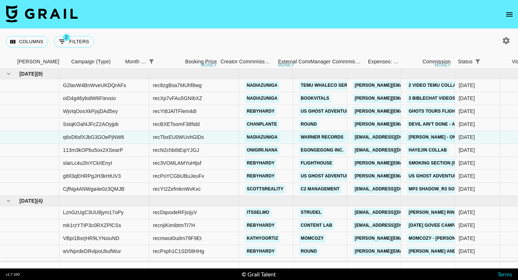 This screenshot has width=518, height=280. What do you see at coordinates (177, 163) in the screenshot?
I see `div: rec3VOMLAMYuHtjsf` at bounding box center [177, 163].